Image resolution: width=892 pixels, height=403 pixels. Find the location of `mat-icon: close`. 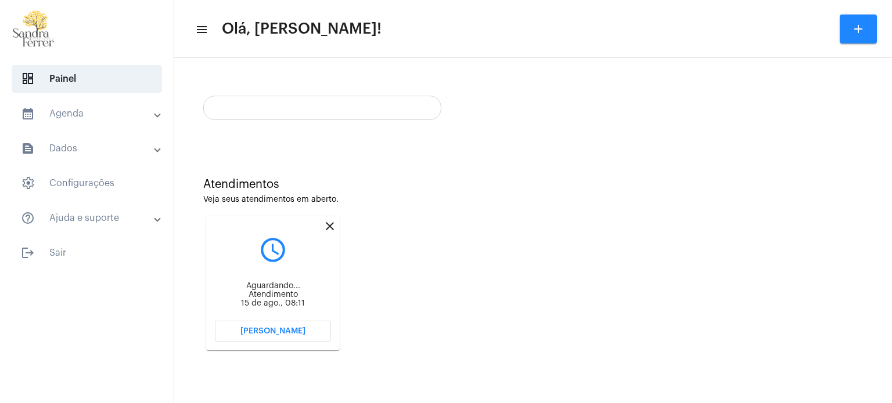

mat-icon: close is located at coordinates (330, 226).